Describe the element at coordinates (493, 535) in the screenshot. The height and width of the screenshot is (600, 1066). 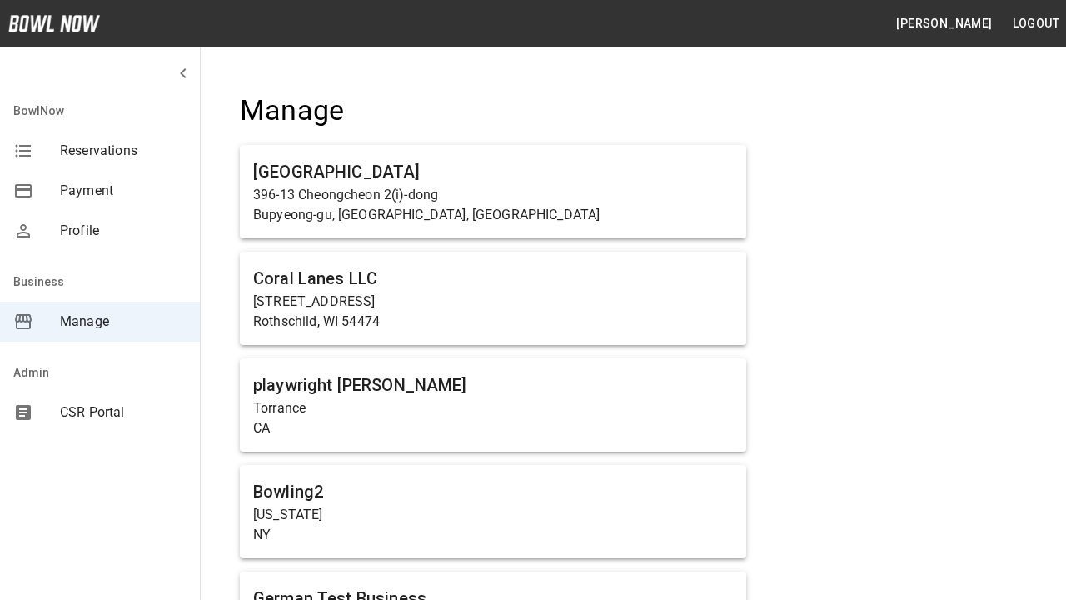
I see `p: NY` at that location.